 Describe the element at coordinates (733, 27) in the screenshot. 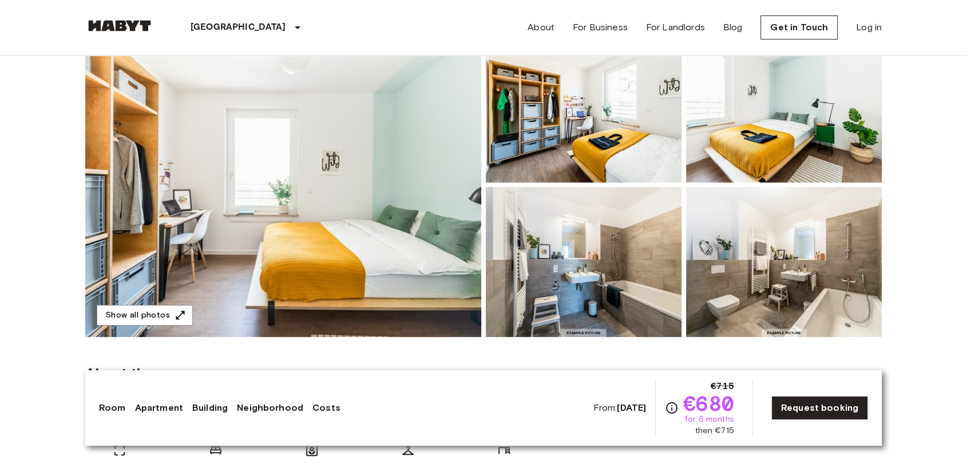

I see `a: Blog` at that location.